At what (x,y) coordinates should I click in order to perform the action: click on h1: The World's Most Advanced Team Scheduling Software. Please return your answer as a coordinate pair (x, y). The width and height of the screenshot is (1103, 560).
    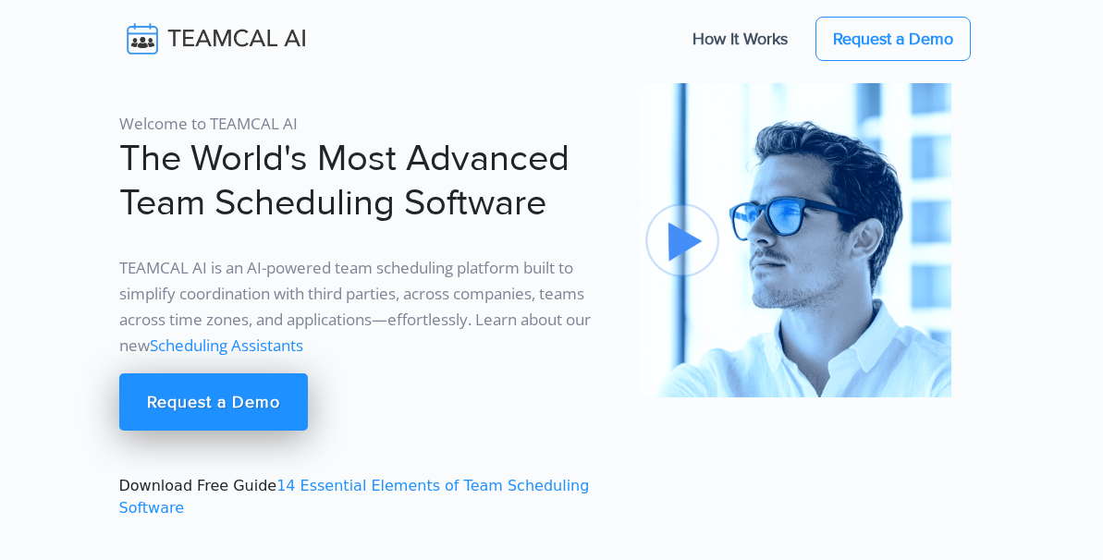
    Looking at the image, I should click on (367, 181).